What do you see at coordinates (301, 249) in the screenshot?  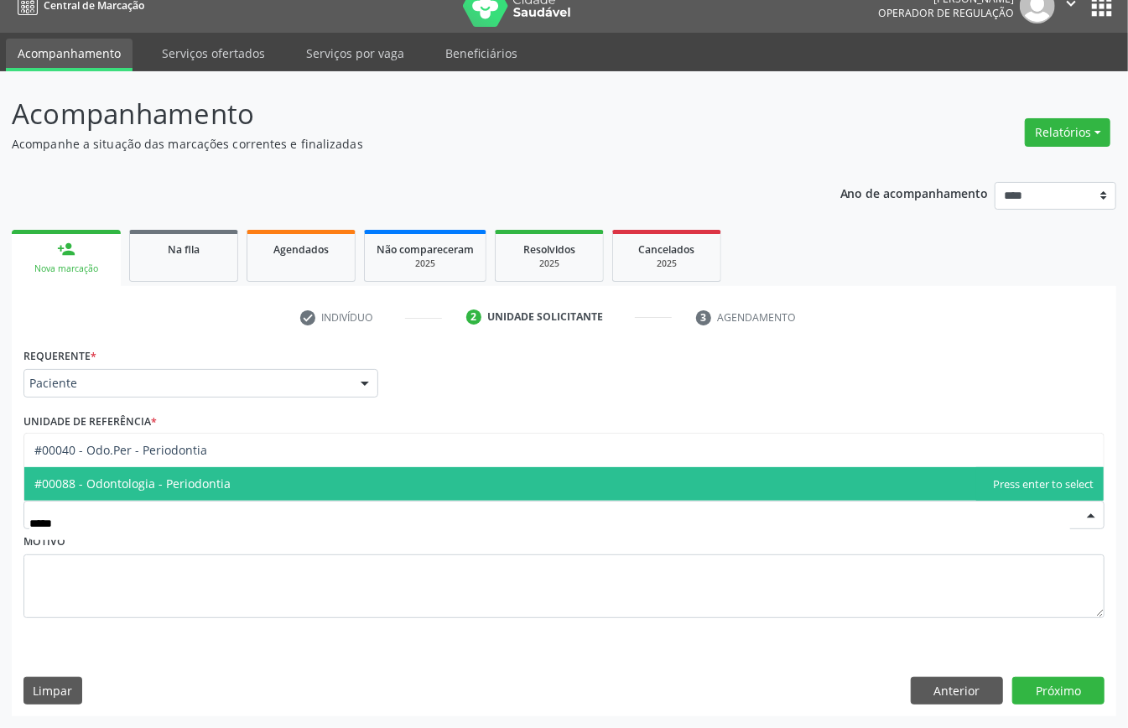 I see `span: Agendados` at bounding box center [301, 249].